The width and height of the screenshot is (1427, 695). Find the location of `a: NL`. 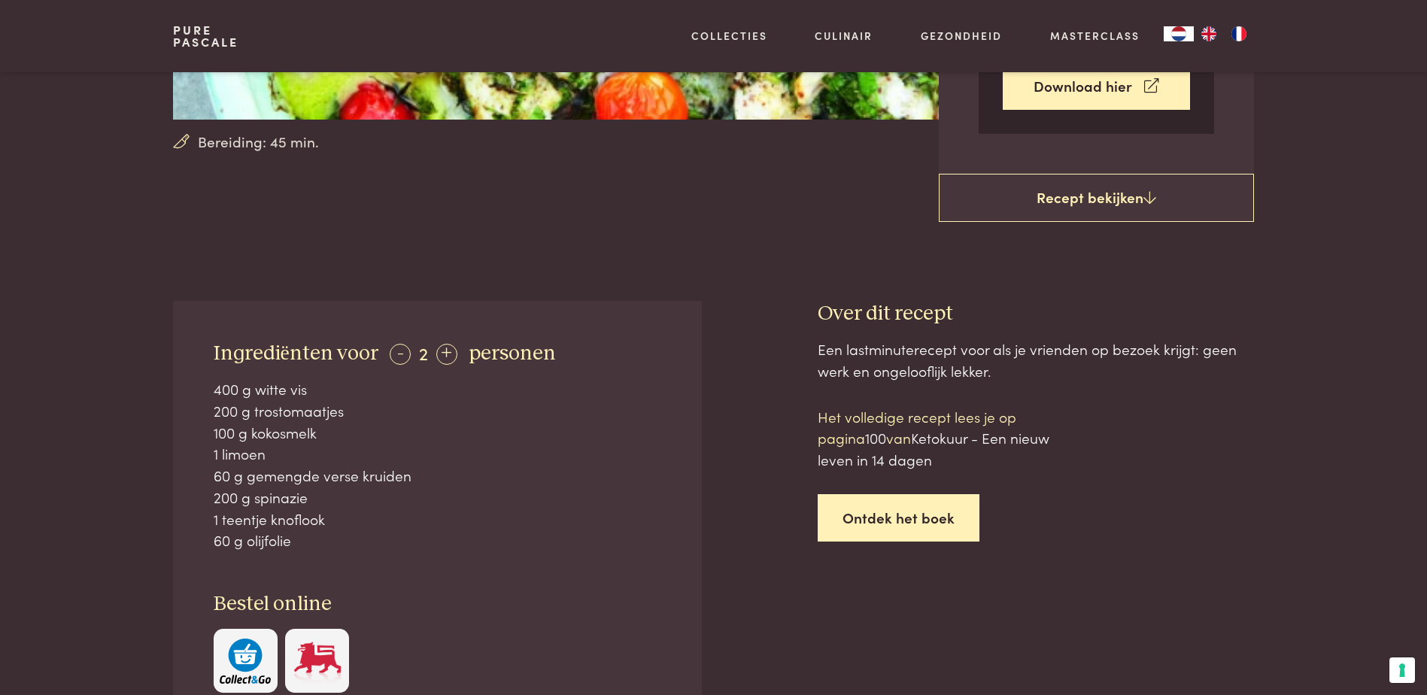

a: NL is located at coordinates (1178, 34).